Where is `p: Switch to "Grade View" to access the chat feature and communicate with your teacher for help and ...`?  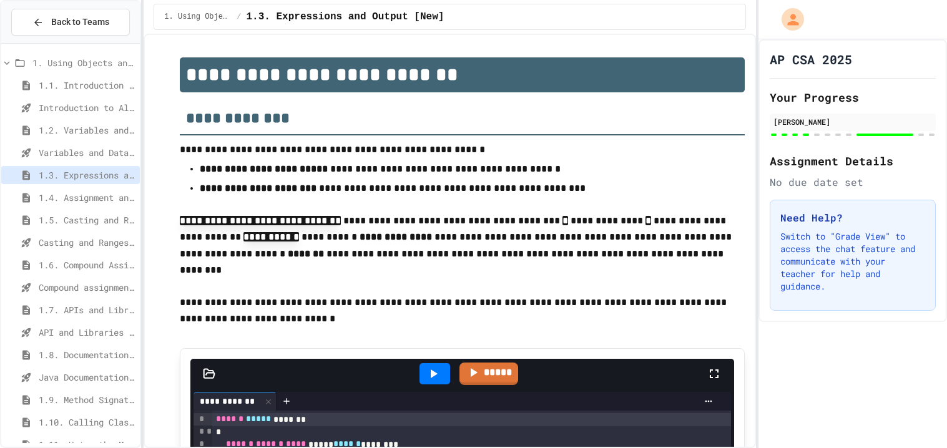 p: Switch to "Grade View" to access the chat feature and communicate with your teacher for help and ... is located at coordinates (853, 262).